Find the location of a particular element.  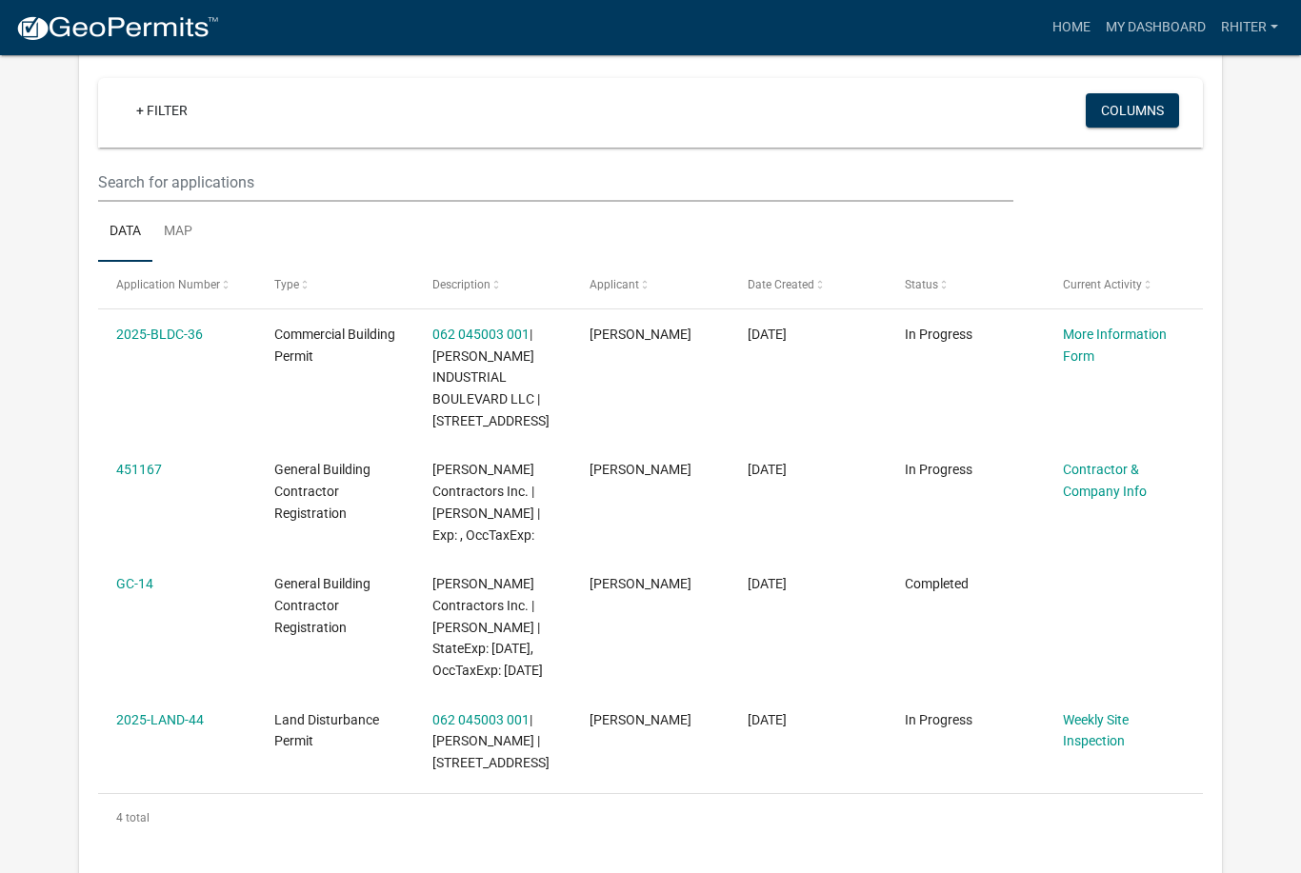

datatable-header-cell: Current Activity is located at coordinates (1124, 285).